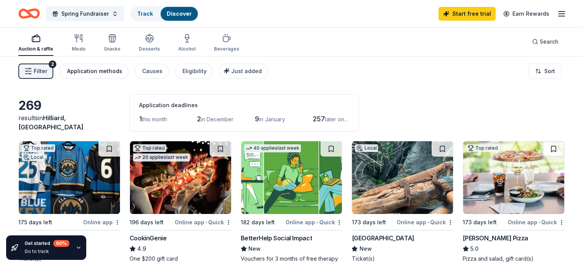  Describe the element at coordinates (526, 14) in the screenshot. I see `a: Earn Rewards` at that location.